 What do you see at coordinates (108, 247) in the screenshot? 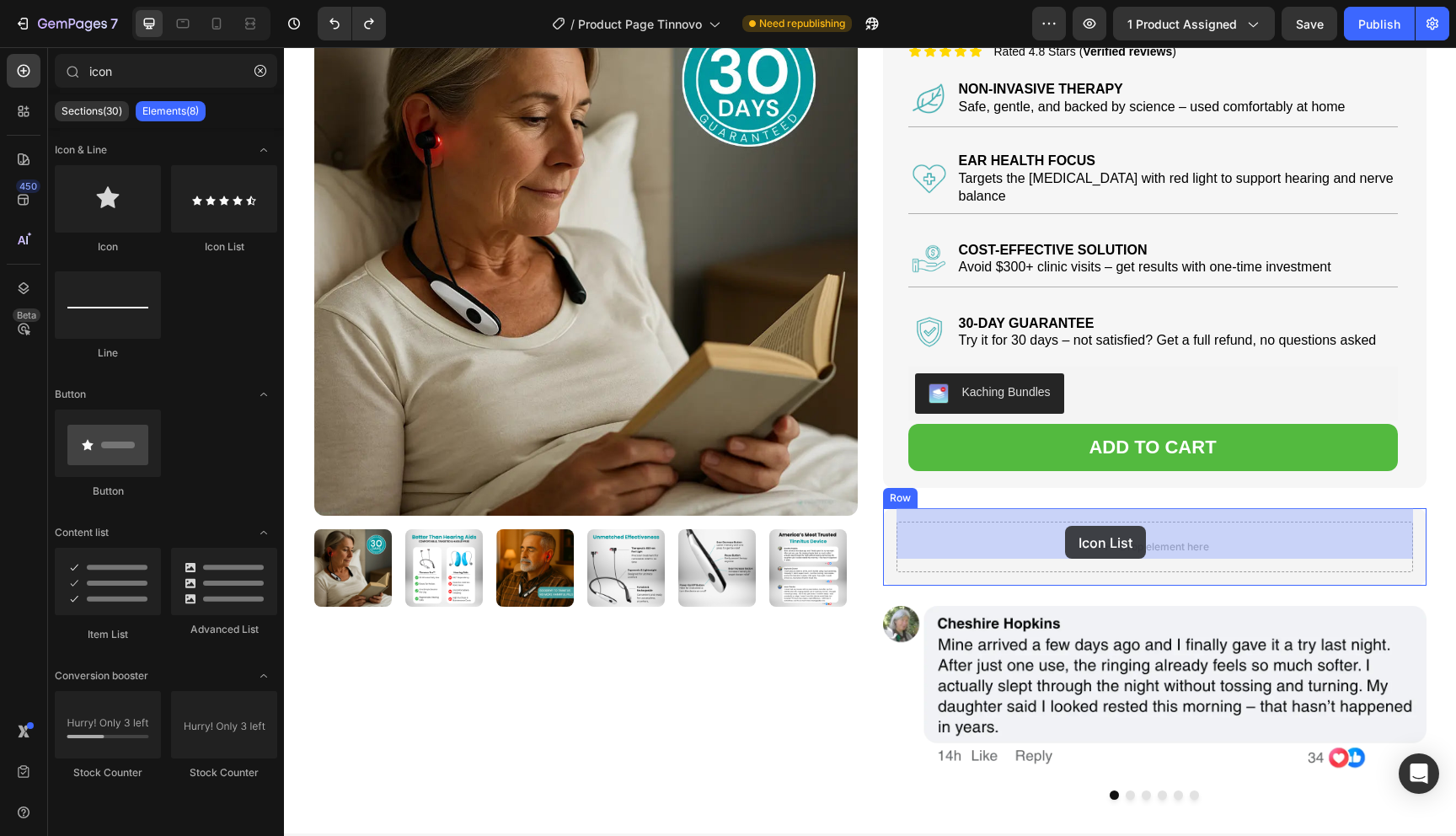
I see `div: Icon` at bounding box center [108, 247].